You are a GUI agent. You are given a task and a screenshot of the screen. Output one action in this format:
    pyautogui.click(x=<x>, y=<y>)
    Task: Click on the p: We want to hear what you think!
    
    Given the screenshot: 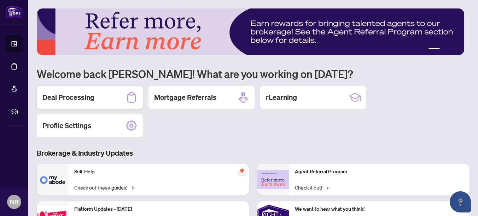 What is the action you would take?
    pyautogui.click(x=379, y=210)
    